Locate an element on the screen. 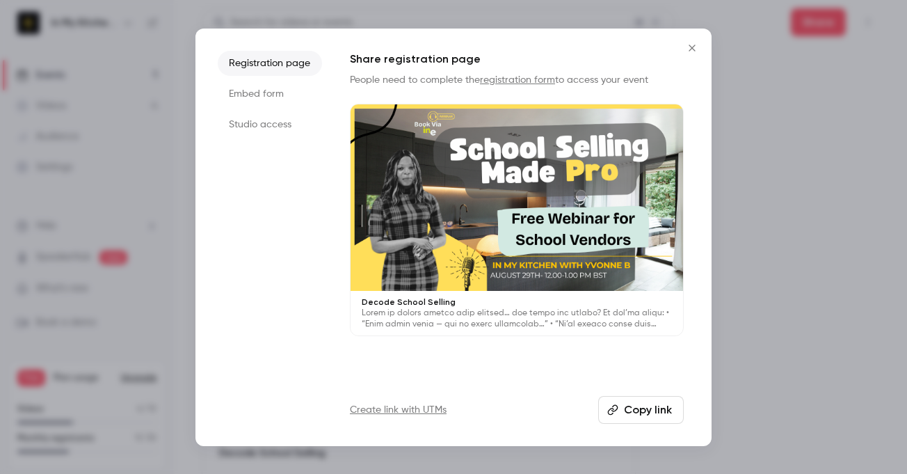 Image resolution: width=907 pixels, height=474 pixels. p: People need to complete the to access your event is located at coordinates (517, 80).